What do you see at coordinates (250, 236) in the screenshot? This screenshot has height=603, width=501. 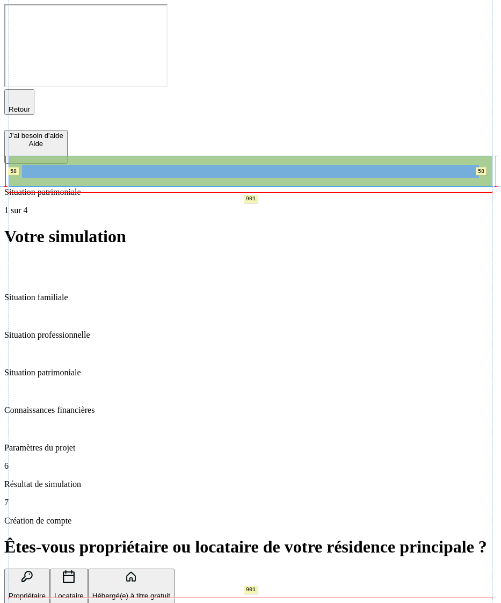 I see `h1: Votre simulation` at bounding box center [250, 236].